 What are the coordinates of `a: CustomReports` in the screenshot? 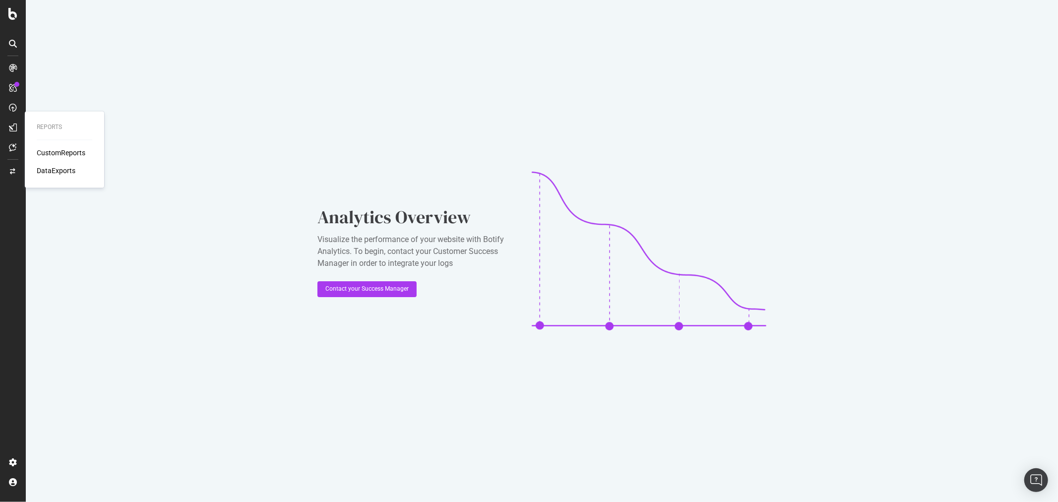 It's located at (61, 153).